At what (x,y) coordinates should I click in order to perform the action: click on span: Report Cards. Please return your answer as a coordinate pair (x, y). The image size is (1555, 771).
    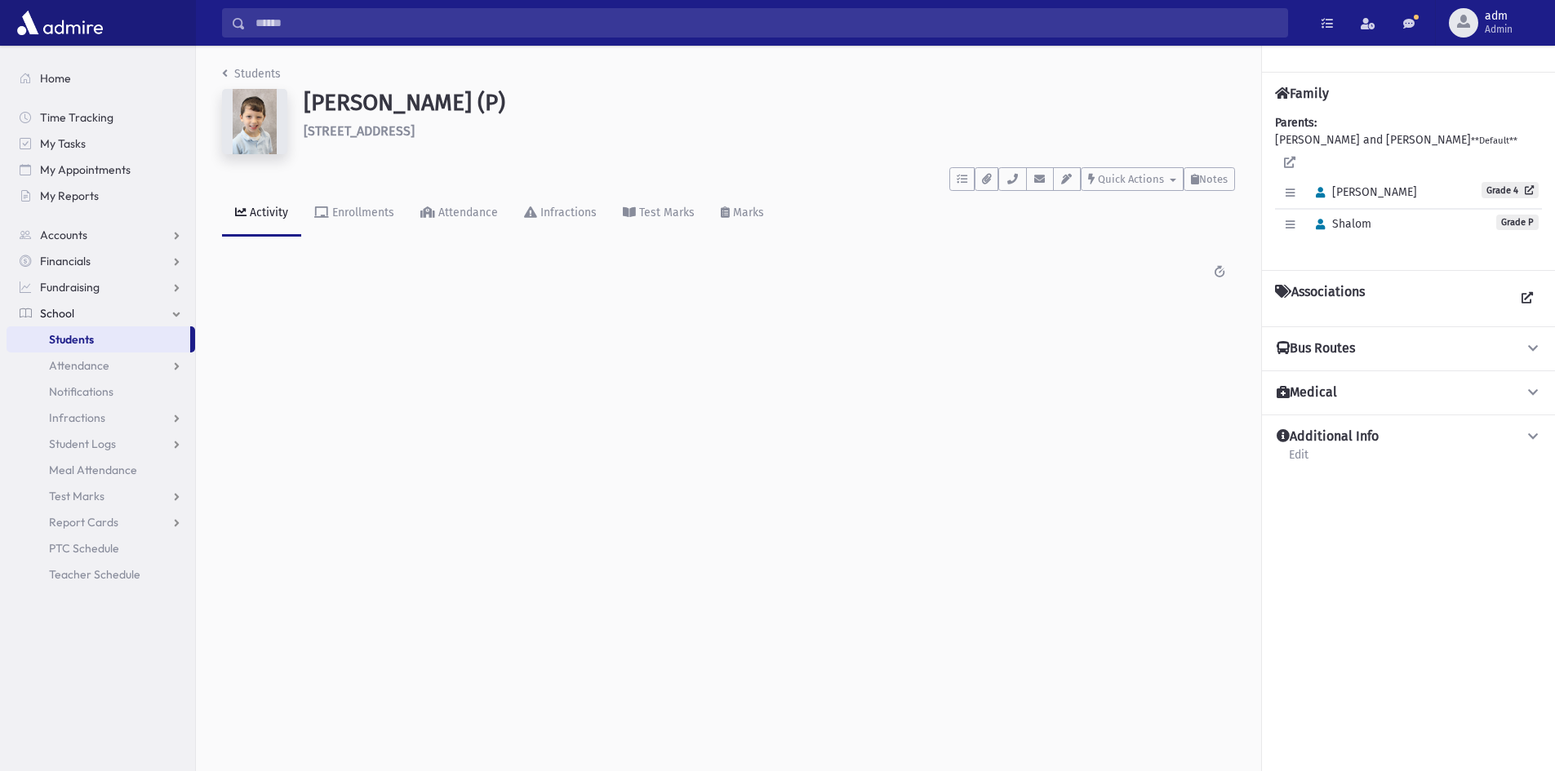
    Looking at the image, I should click on (83, 522).